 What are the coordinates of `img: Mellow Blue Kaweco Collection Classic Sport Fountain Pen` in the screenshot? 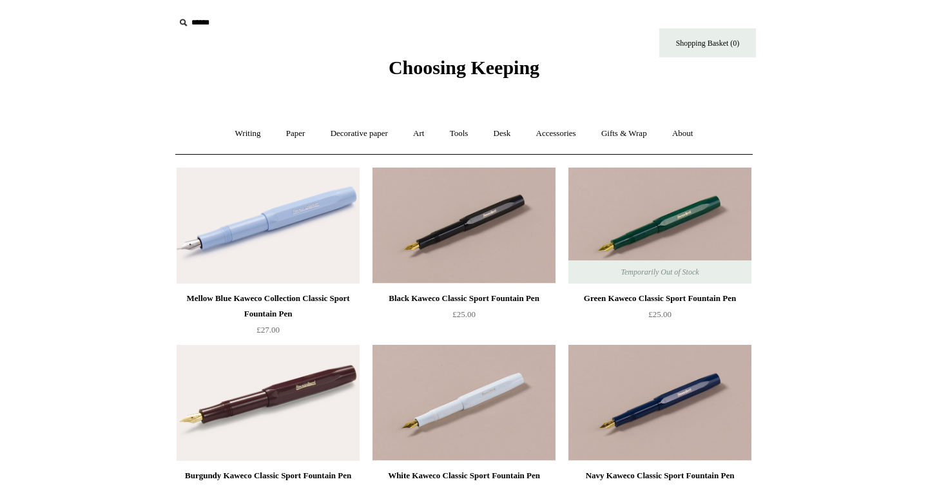 It's located at (268, 225).